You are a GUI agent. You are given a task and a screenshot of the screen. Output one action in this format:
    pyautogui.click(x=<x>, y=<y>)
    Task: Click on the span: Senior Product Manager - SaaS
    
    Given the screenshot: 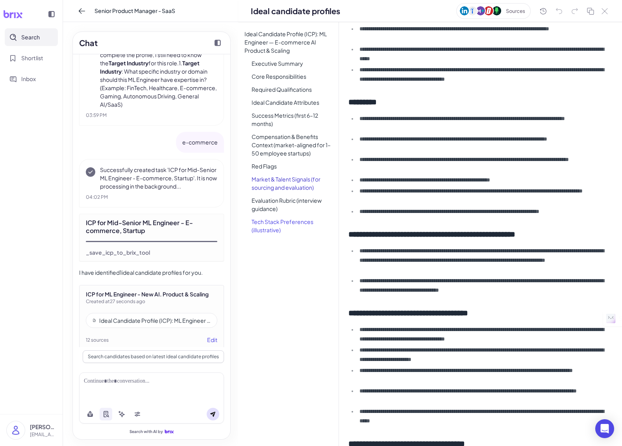 What is the action you would take?
    pyautogui.click(x=135, y=11)
    